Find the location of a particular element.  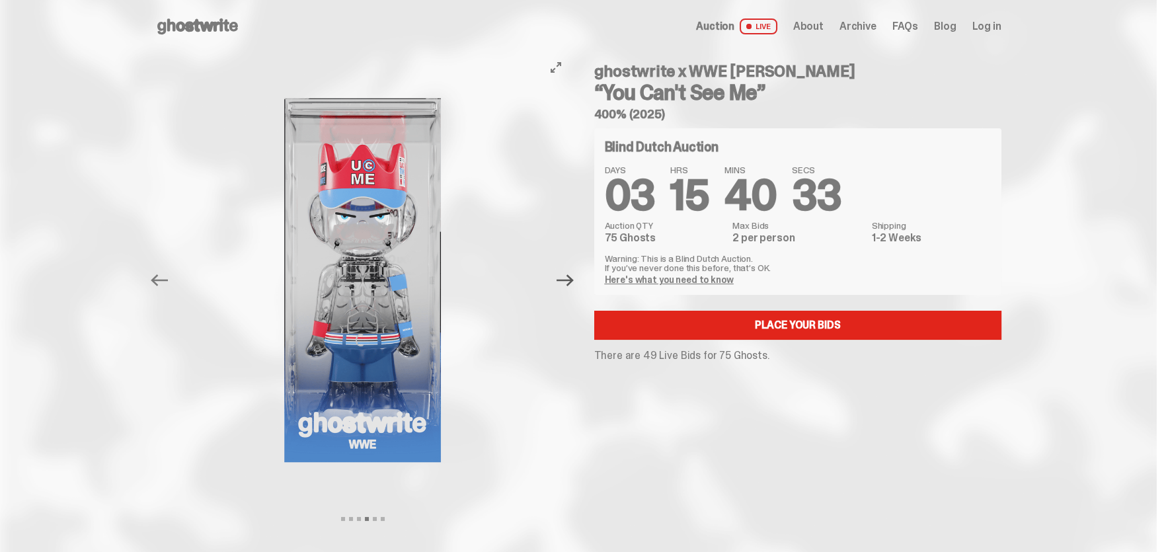

p: Warning: This is a Blind Dutch Auction. If you’ve never done this before, that’s OK. is located at coordinates (798, 263).